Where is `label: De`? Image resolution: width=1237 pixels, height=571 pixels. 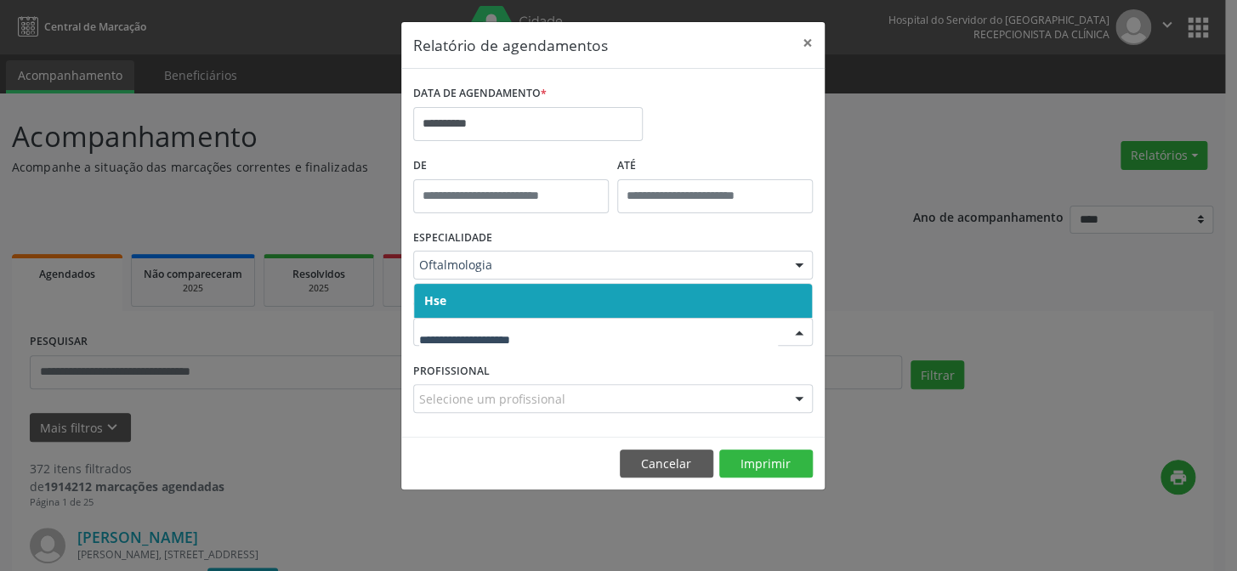
label: De is located at coordinates (511, 166).